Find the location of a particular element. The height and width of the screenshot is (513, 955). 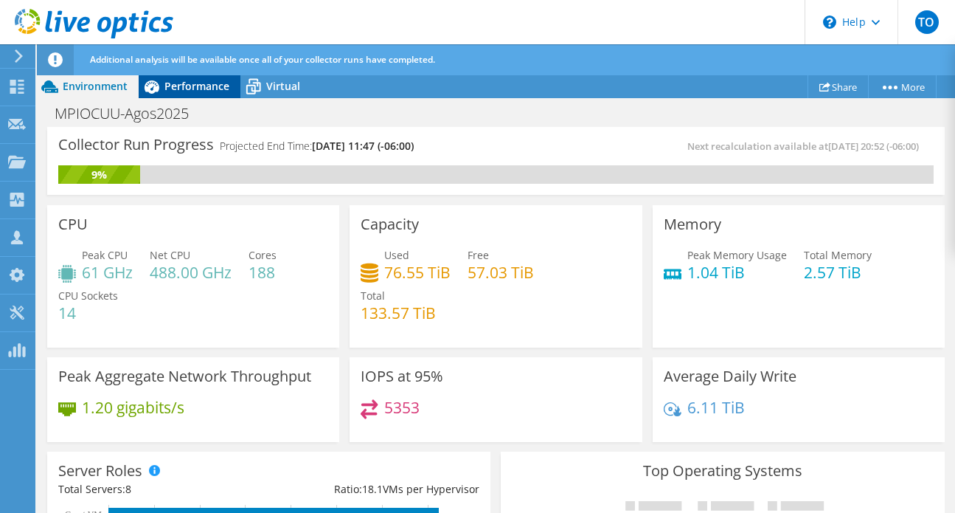

span: Net CPU is located at coordinates (170, 254).